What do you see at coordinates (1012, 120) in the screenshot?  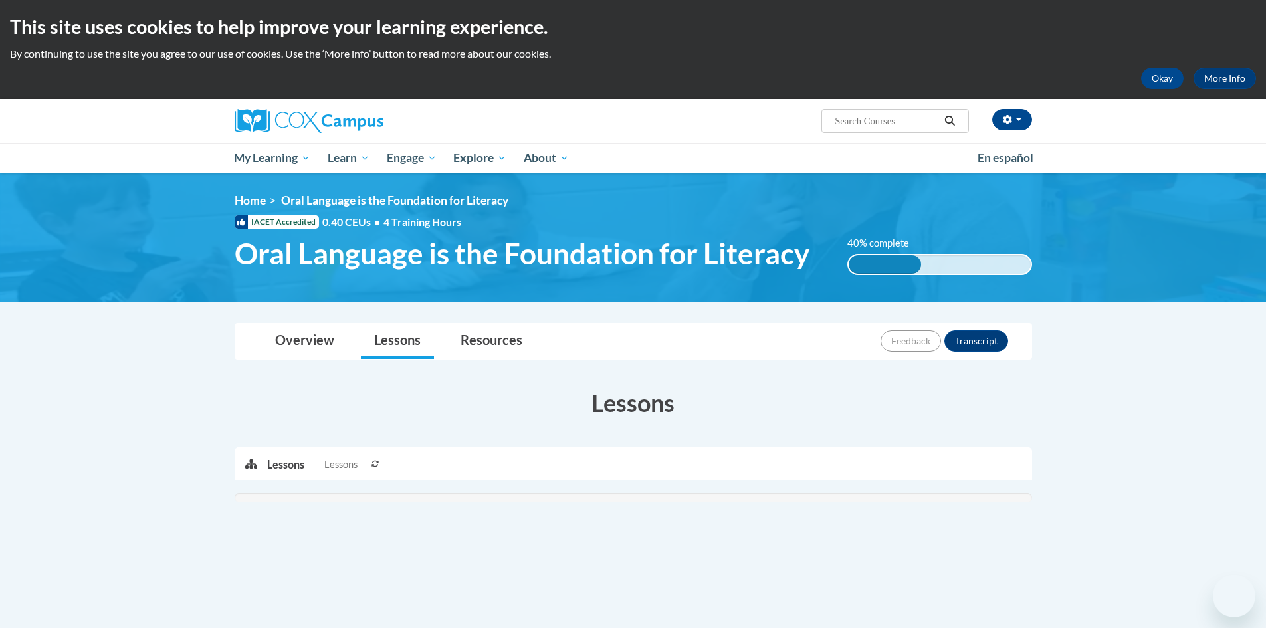 I see `button: Account Settings` at bounding box center [1012, 120].